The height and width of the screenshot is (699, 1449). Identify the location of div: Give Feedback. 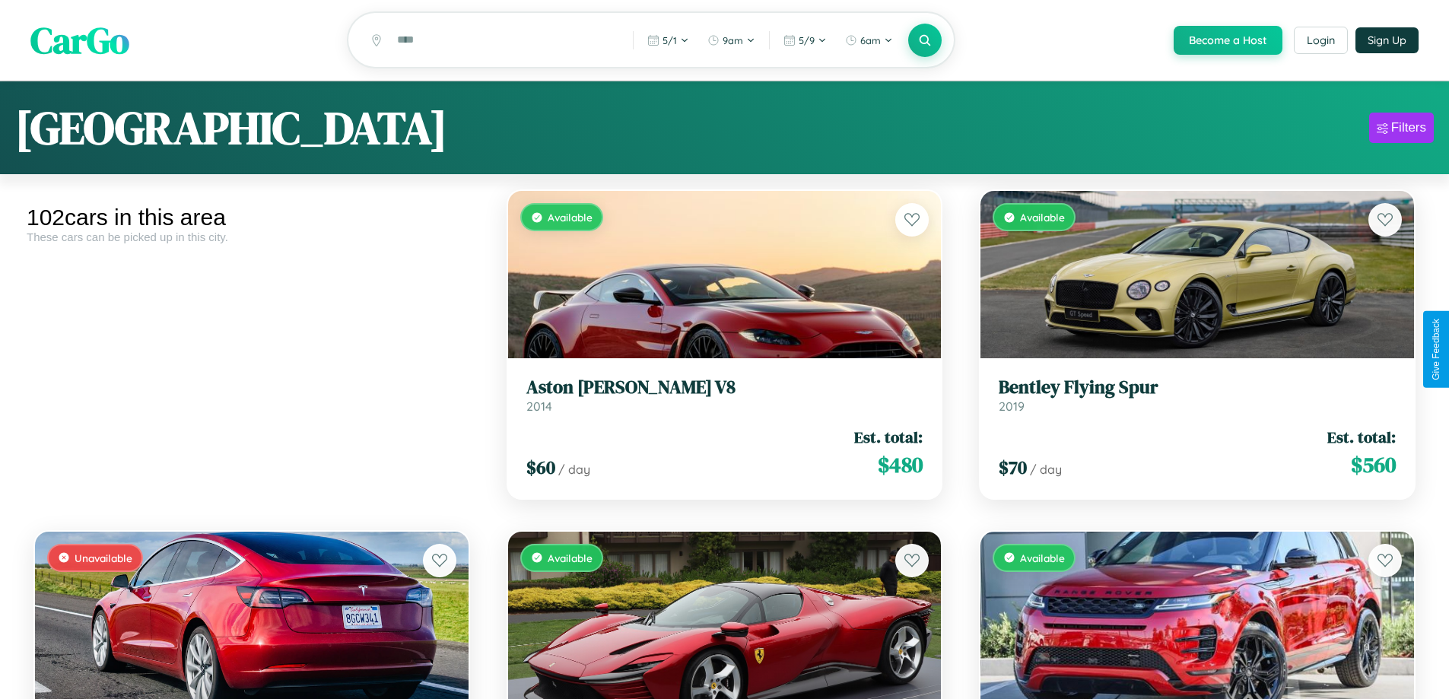
(1436, 349).